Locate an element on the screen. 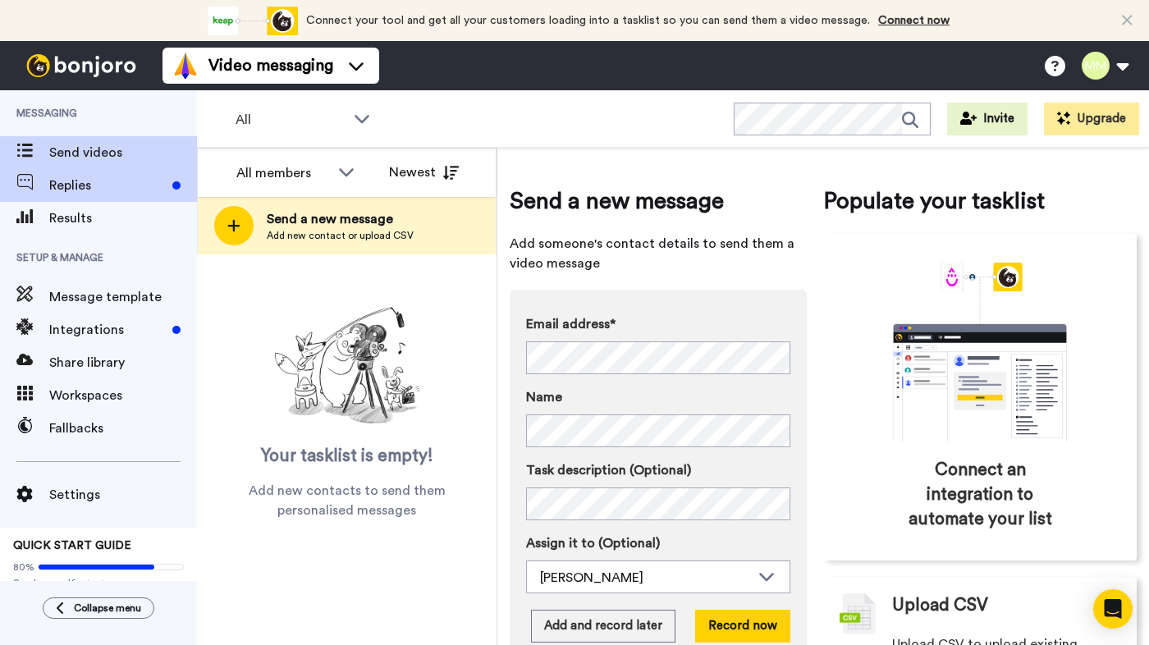 This screenshot has height=645, width=1149. img: ready-set-action.png is located at coordinates (347, 366).